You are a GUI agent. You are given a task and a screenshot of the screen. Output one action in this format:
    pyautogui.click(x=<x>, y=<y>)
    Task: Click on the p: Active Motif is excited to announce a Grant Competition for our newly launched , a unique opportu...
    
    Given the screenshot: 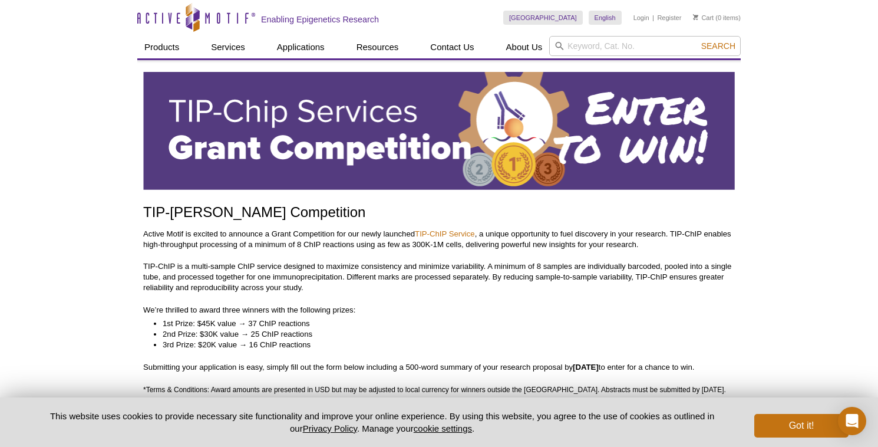 What is the action you would take?
    pyautogui.click(x=439, y=239)
    